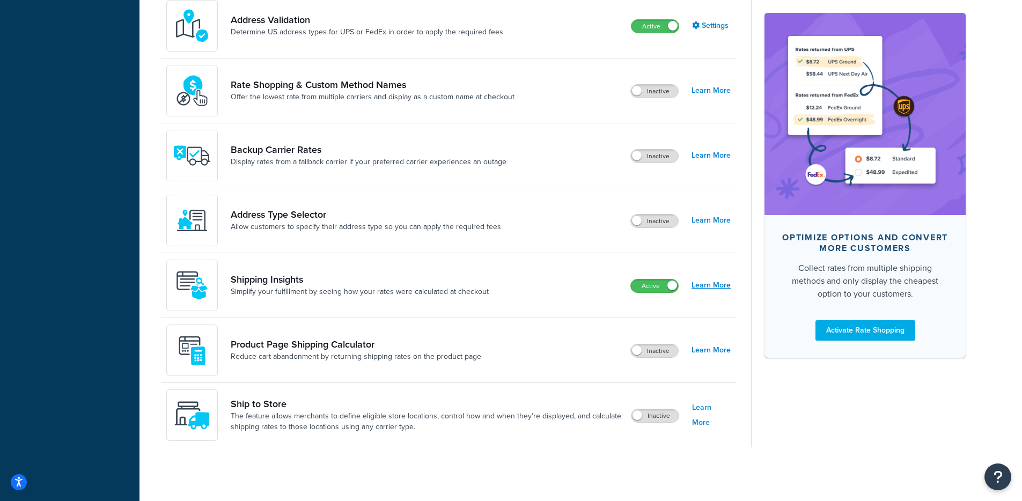  What do you see at coordinates (192, 91) in the screenshot?
I see `img: icon-duo-feat-rate-shopping-ecdd8bed.png` at bounding box center [192, 91].